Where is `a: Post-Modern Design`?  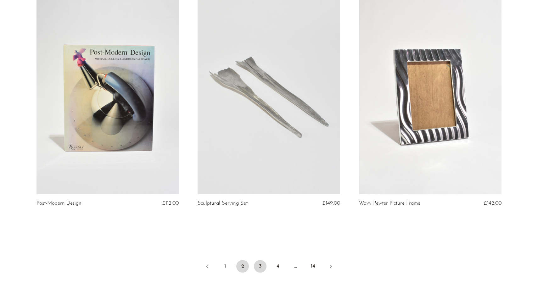 a: Post-Modern Design is located at coordinates (59, 204).